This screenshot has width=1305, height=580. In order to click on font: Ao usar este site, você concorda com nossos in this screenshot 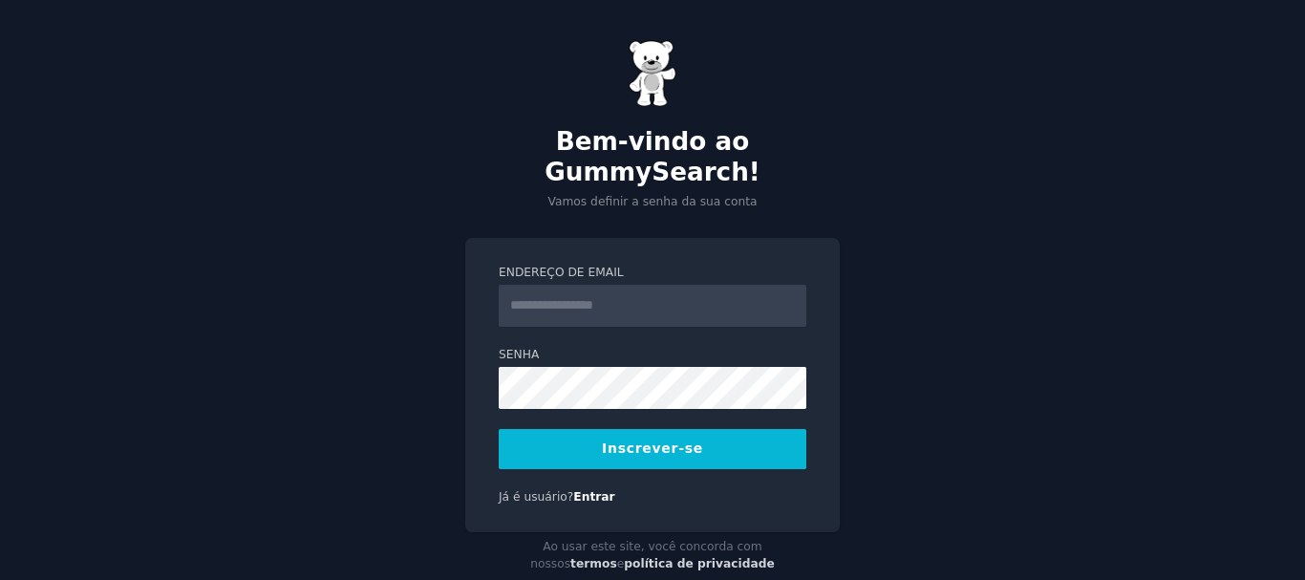, I will do `click(646, 555)`.